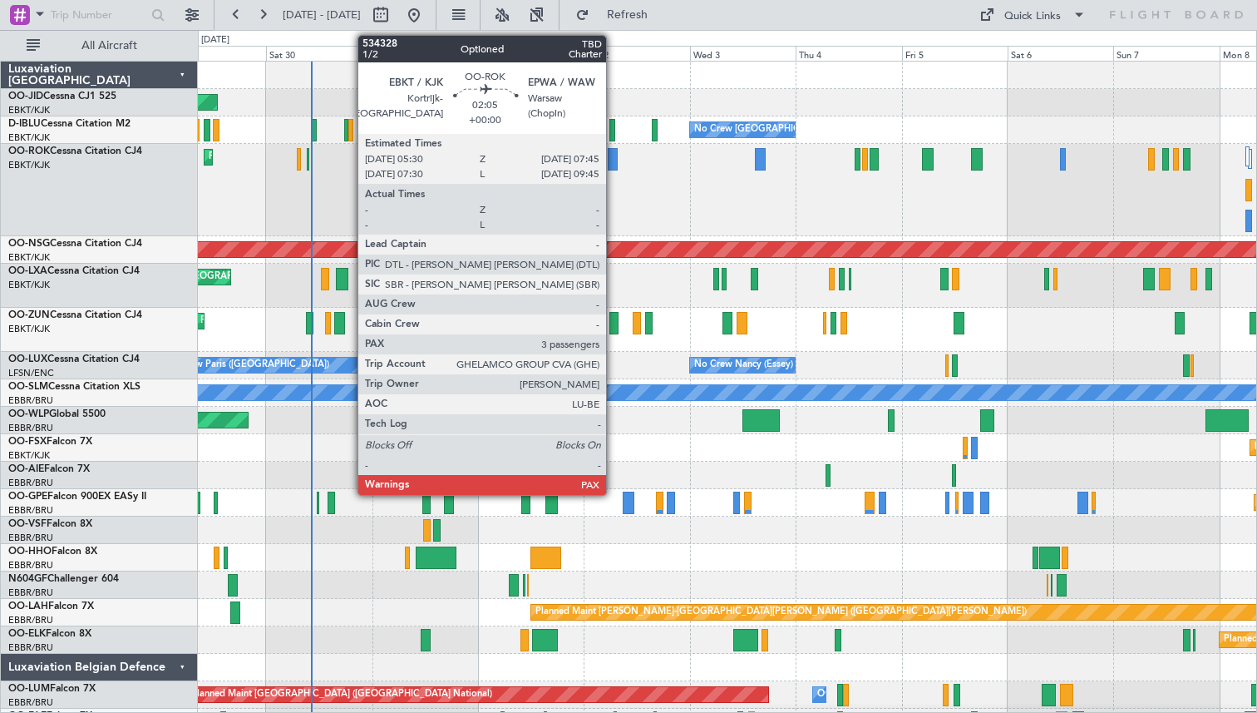  Describe the element at coordinates (618, 15) in the screenshot. I see `button: Refresh` at that location.